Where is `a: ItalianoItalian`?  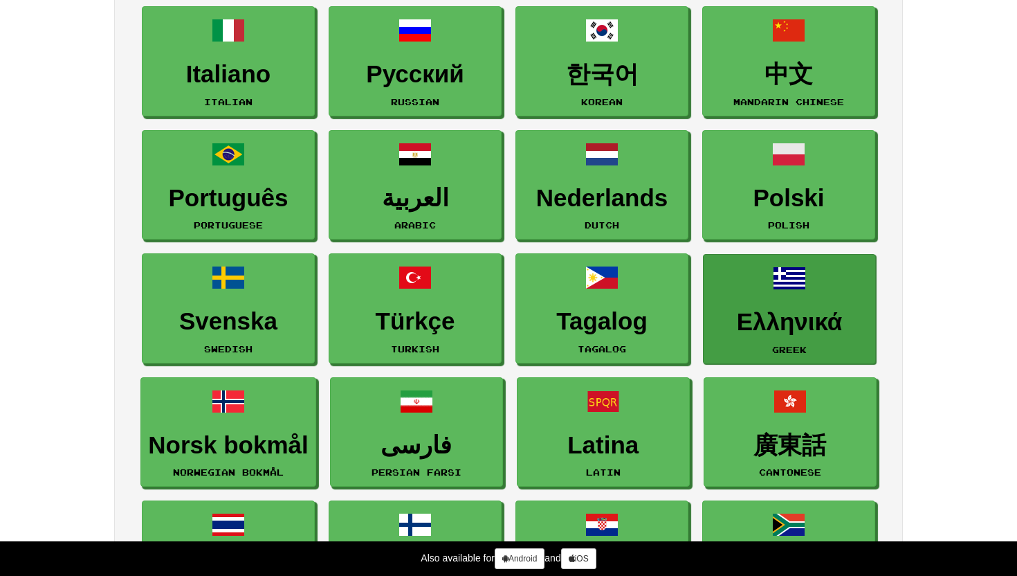
a: ItalianoItalian is located at coordinates (228, 61).